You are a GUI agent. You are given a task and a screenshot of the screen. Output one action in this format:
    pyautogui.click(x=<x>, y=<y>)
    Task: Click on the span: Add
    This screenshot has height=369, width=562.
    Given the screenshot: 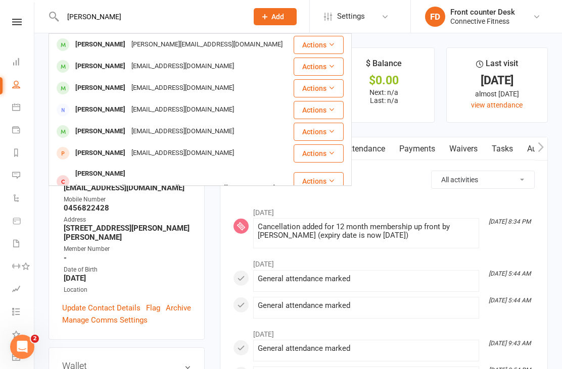 What is the action you would take?
    pyautogui.click(x=277, y=17)
    